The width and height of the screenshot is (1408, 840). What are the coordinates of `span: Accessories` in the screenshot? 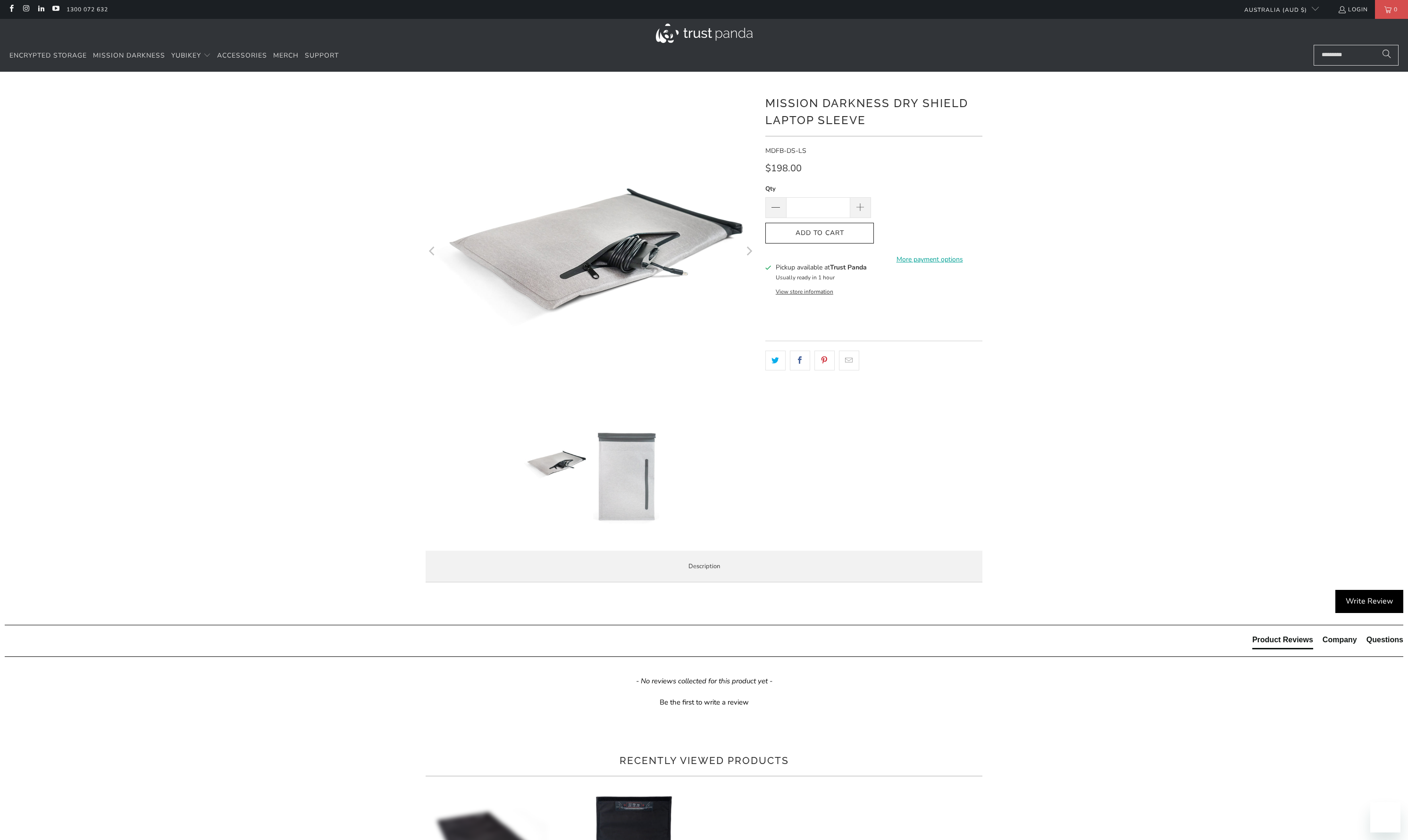 It's located at (242, 55).